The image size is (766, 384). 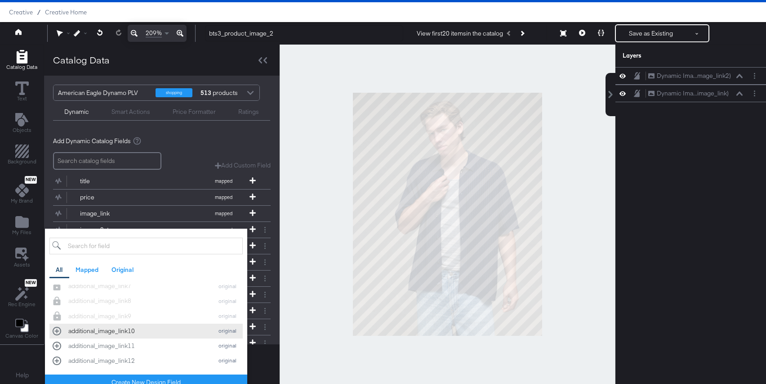 I want to click on div: Dynamic Ima...image_link)Layer Options, so click(x=691, y=93).